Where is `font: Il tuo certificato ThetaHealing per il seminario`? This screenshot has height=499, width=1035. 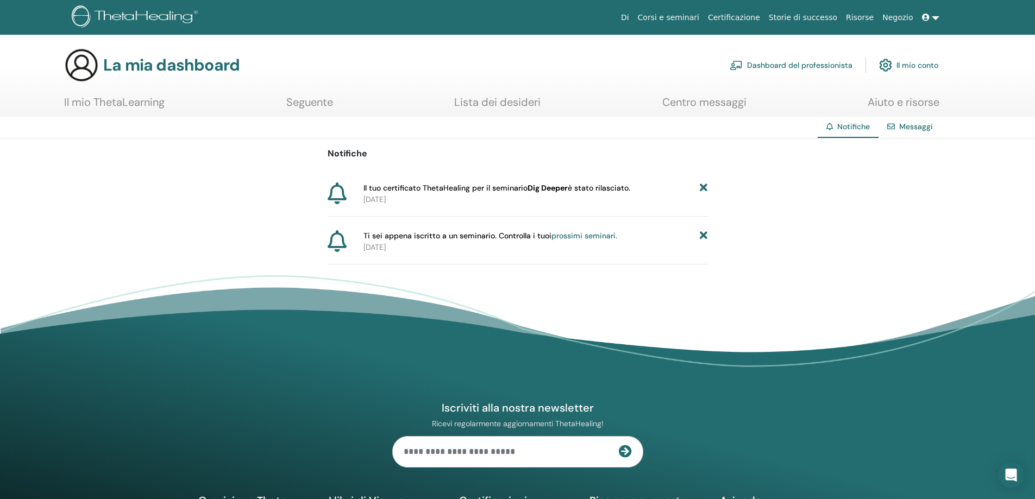 font: Il tuo certificato ThetaHealing per il seminario is located at coordinates (445, 188).